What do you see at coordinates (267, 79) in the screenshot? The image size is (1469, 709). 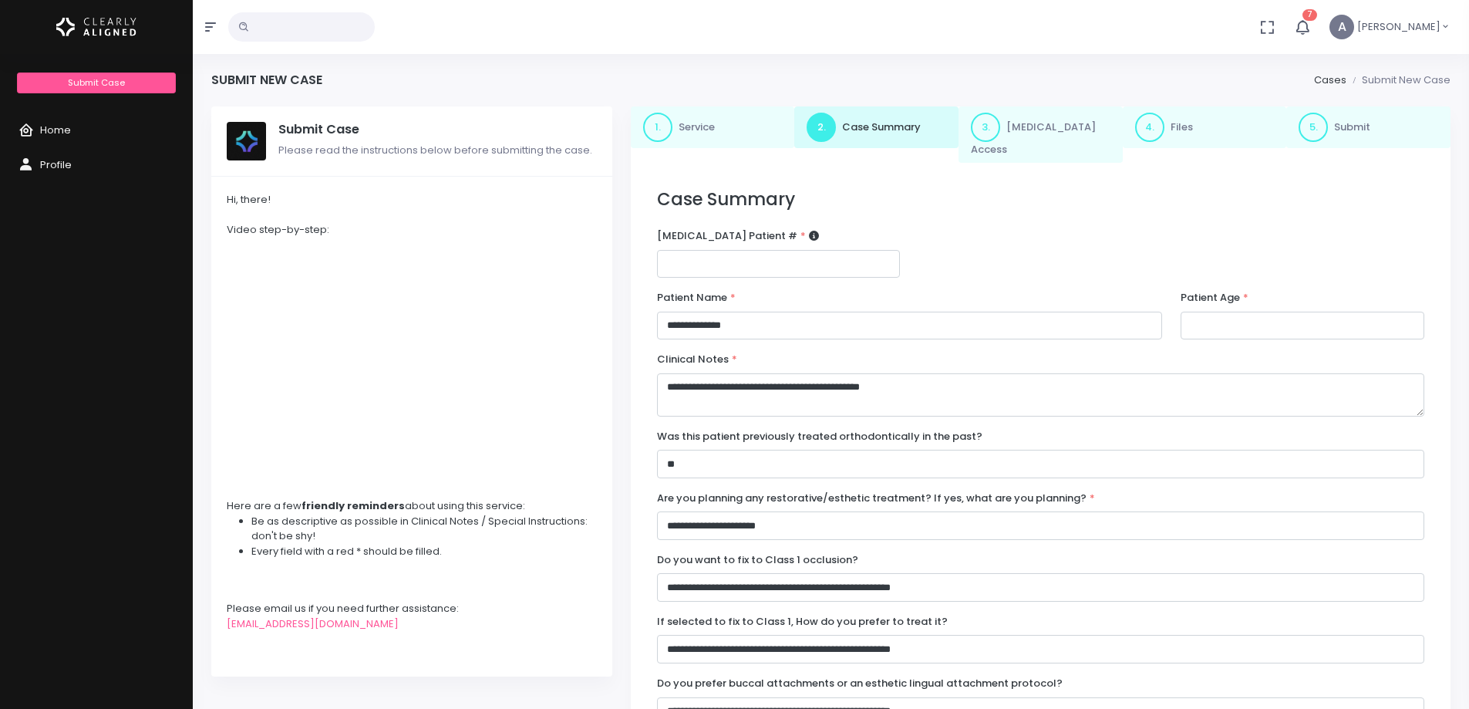 I see `h4: Submit New Case` at bounding box center [267, 79].